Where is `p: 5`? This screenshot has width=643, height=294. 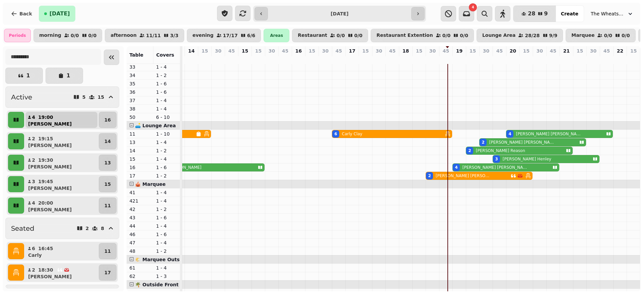
p: 5 is located at coordinates (84, 97).